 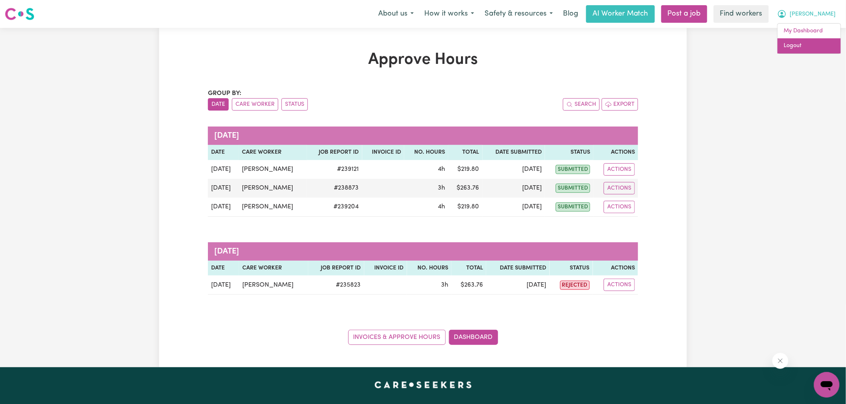 I want to click on a: AI Worker Match, so click(x=620, y=14).